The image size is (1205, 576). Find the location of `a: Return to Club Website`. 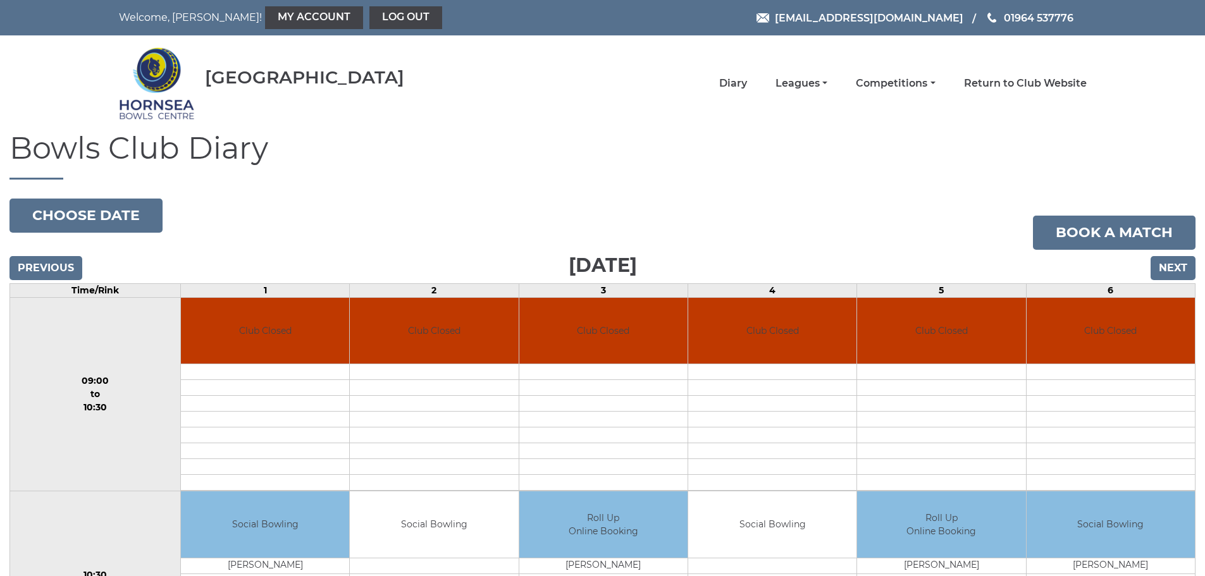

a: Return to Club Website is located at coordinates (1026, 84).